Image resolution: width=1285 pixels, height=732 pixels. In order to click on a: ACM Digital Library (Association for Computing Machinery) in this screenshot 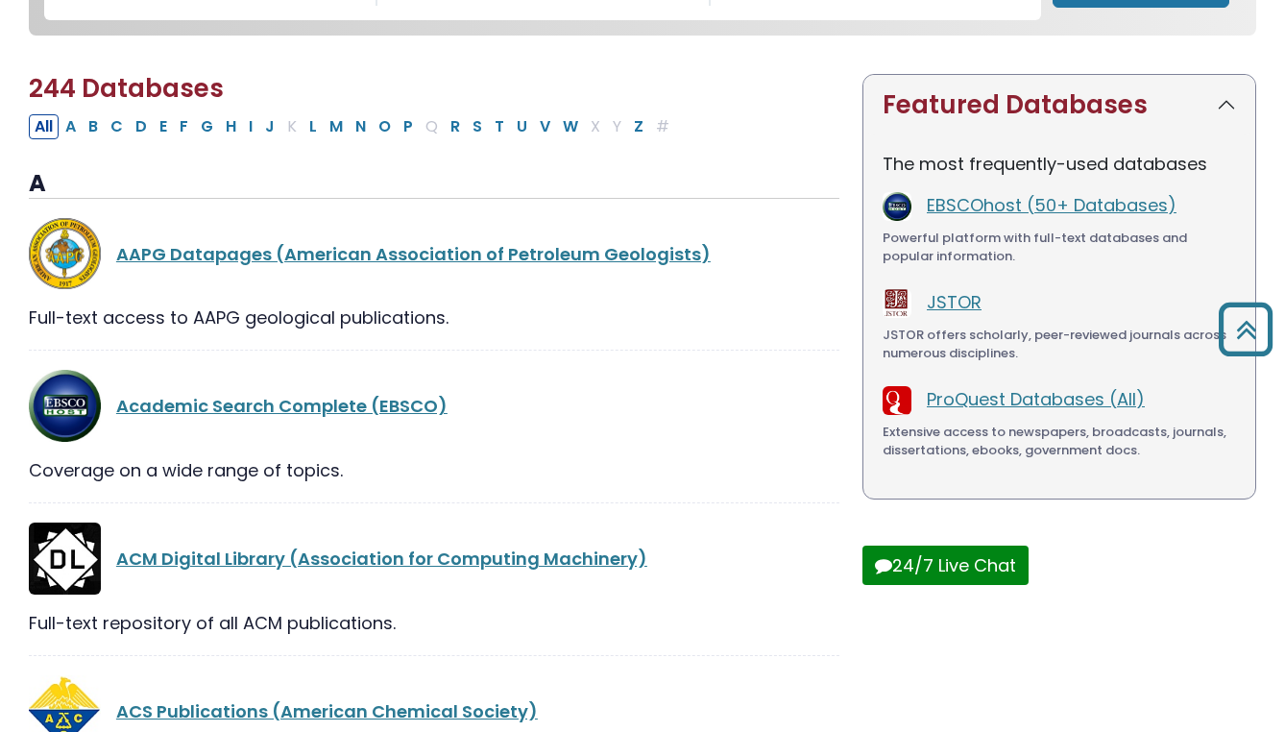, I will do `click(381, 558)`.